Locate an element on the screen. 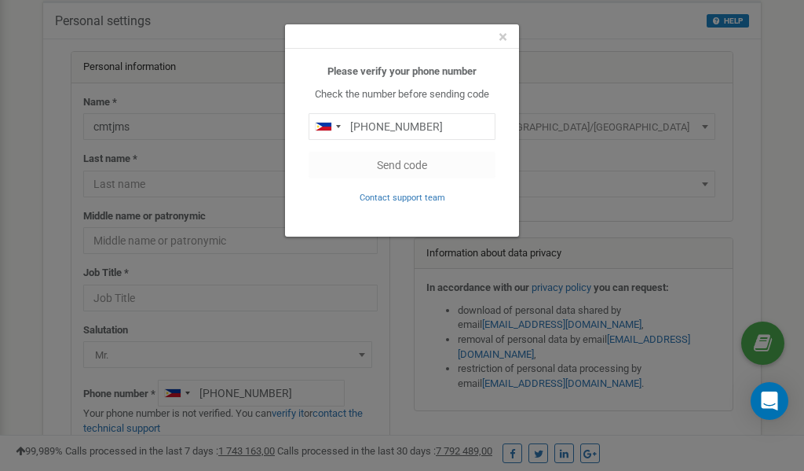 The height and width of the screenshot is (471, 804). button: Send code is located at coordinates (402, 165).